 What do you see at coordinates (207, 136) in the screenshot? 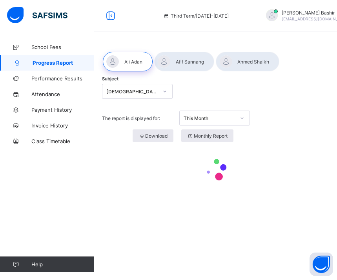
I see `span: Monthly Report` at bounding box center [207, 136].